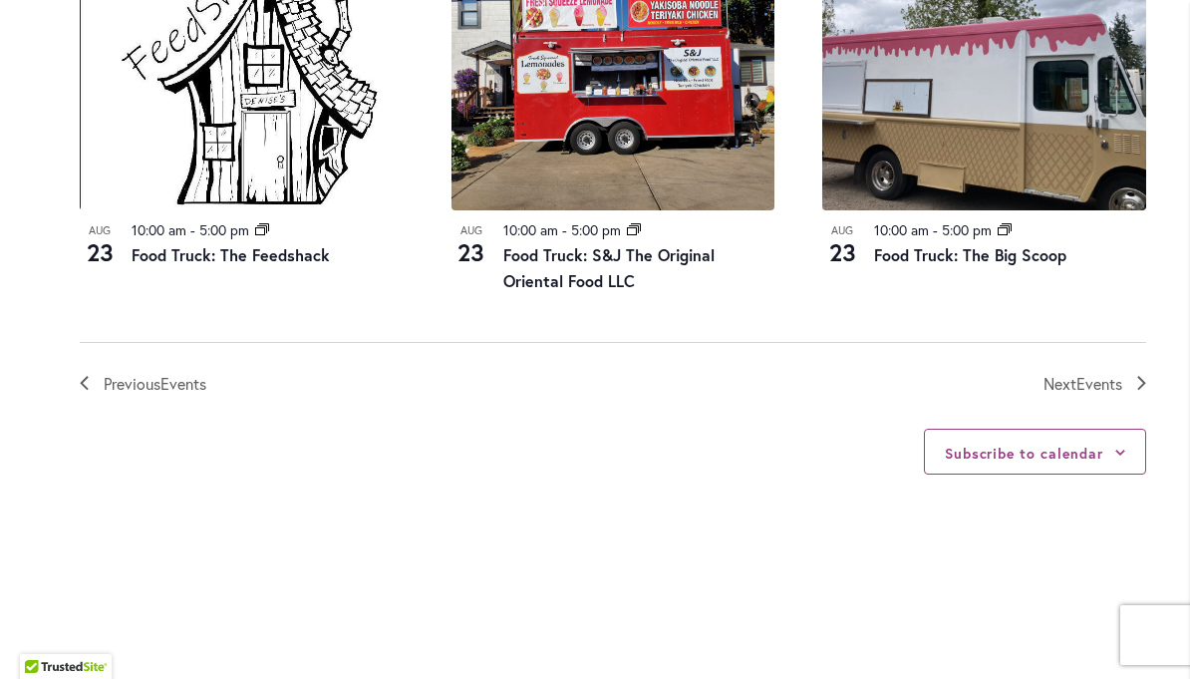 Image resolution: width=1190 pixels, height=679 pixels. Describe the element at coordinates (154, 384) in the screenshot. I see `span: Previous` at that location.